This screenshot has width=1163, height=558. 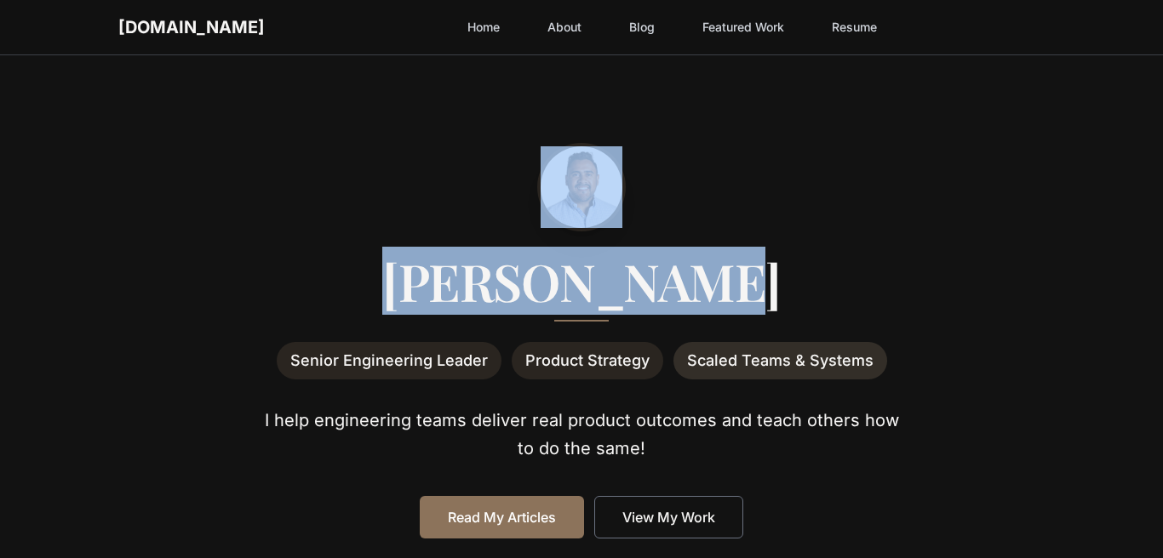 What do you see at coordinates (780, 361) in the screenshot?
I see `span: Scaled Teams & Systems` at bounding box center [780, 361].